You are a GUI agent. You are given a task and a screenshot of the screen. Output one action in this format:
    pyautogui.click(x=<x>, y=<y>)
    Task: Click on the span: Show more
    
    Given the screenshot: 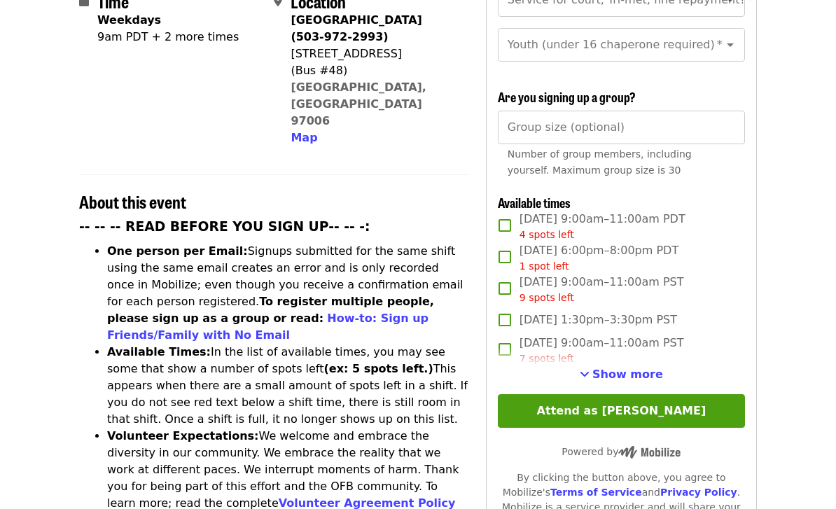 What is the action you would take?
    pyautogui.click(x=628, y=375)
    